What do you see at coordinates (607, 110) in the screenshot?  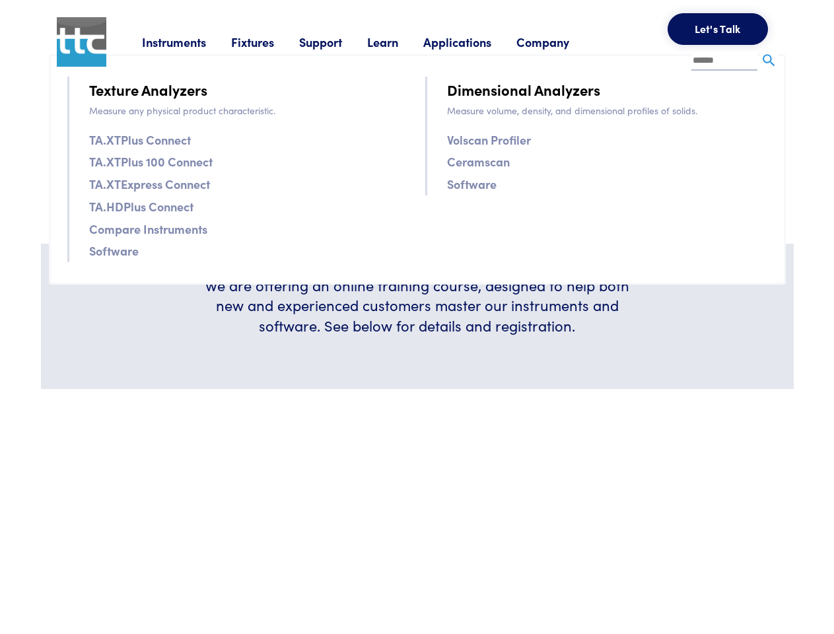 I see `p: Measure volume, density, and dimensional profiles of solids.` at bounding box center [607, 110].